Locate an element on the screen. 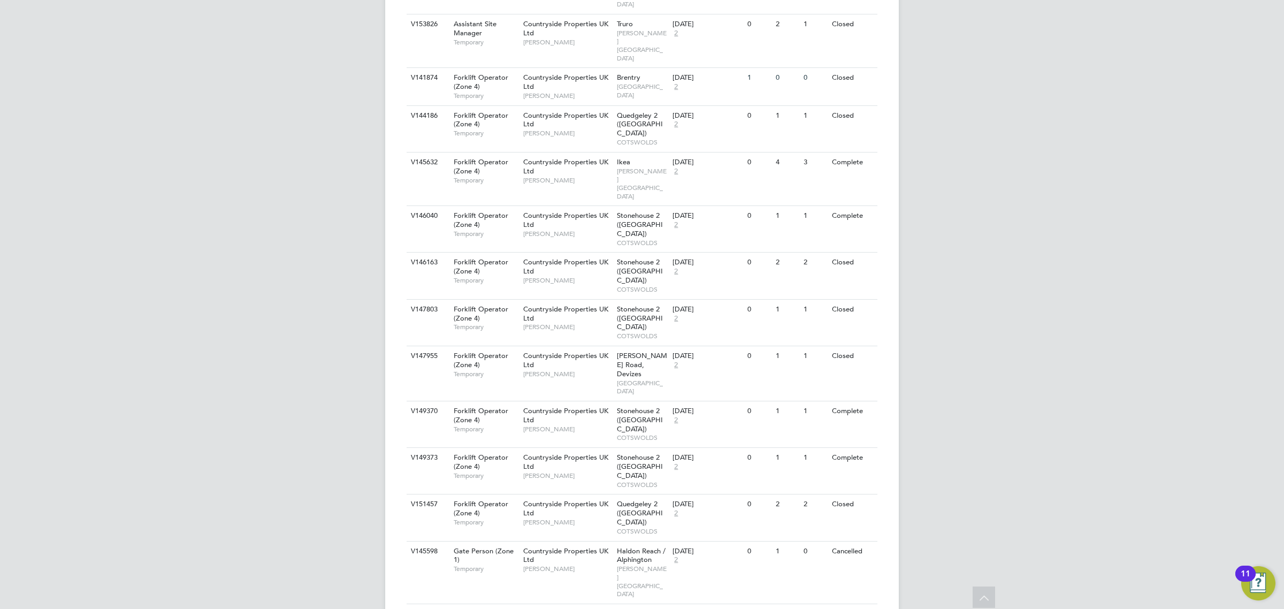  div: V146040 is located at coordinates (427, 216).